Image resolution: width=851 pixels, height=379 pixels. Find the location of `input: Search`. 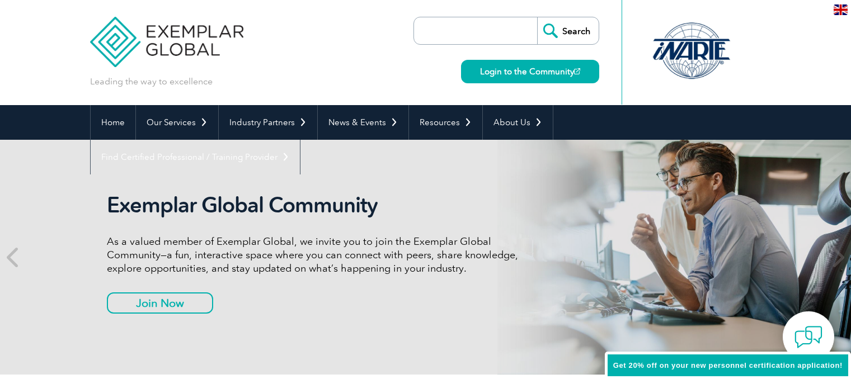

input: Search is located at coordinates (568, 31).